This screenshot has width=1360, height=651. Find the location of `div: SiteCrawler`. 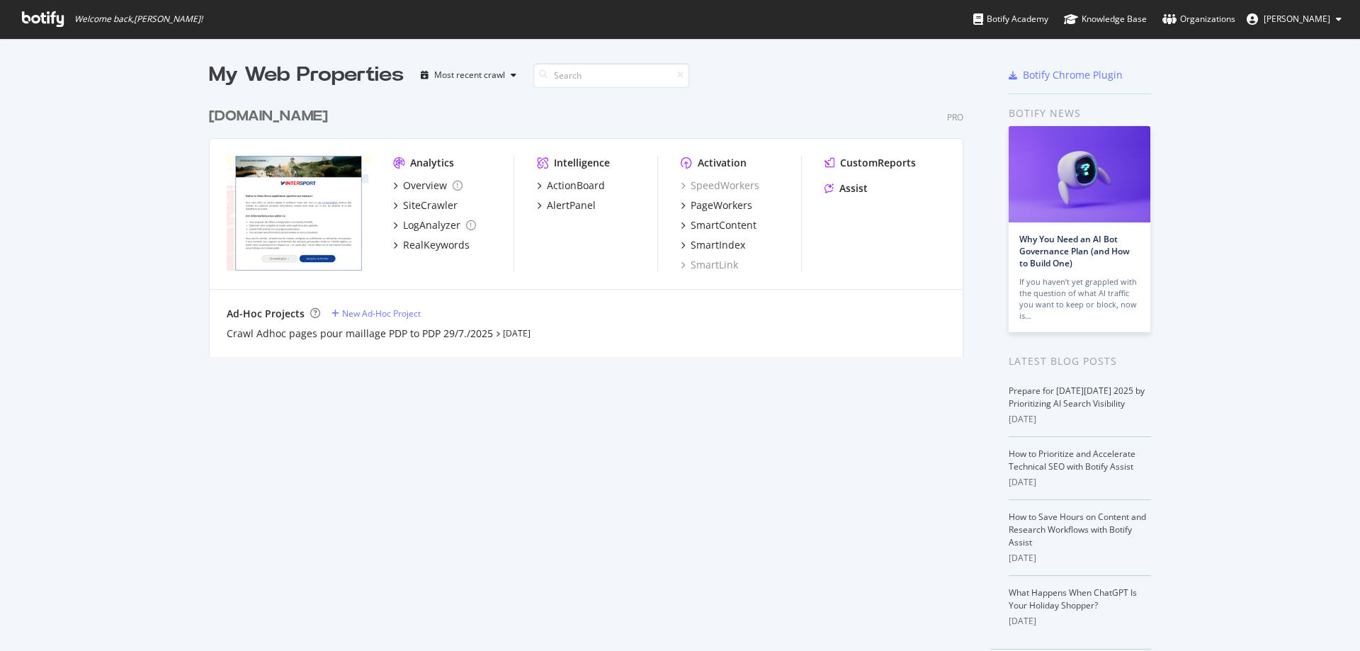

div: SiteCrawler is located at coordinates (430, 205).